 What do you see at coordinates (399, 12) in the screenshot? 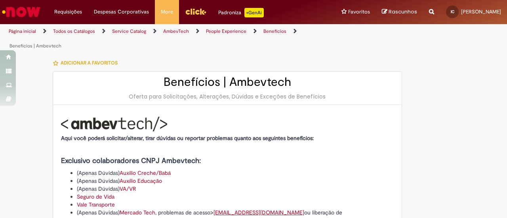
I see `a: Rascunhos` at bounding box center [399, 12].